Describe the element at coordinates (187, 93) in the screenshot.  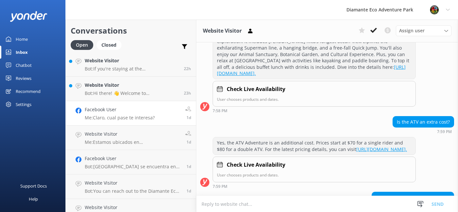
I see `span: Sep 29 2025 09:53am (UTC -06:00) America/Costa_Rica` at that location.